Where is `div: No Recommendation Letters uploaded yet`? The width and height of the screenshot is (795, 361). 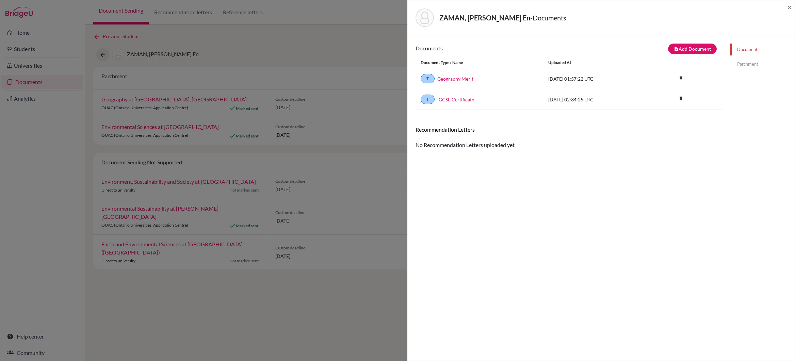
div: No Recommendation Letters uploaded yet is located at coordinates (568, 137).